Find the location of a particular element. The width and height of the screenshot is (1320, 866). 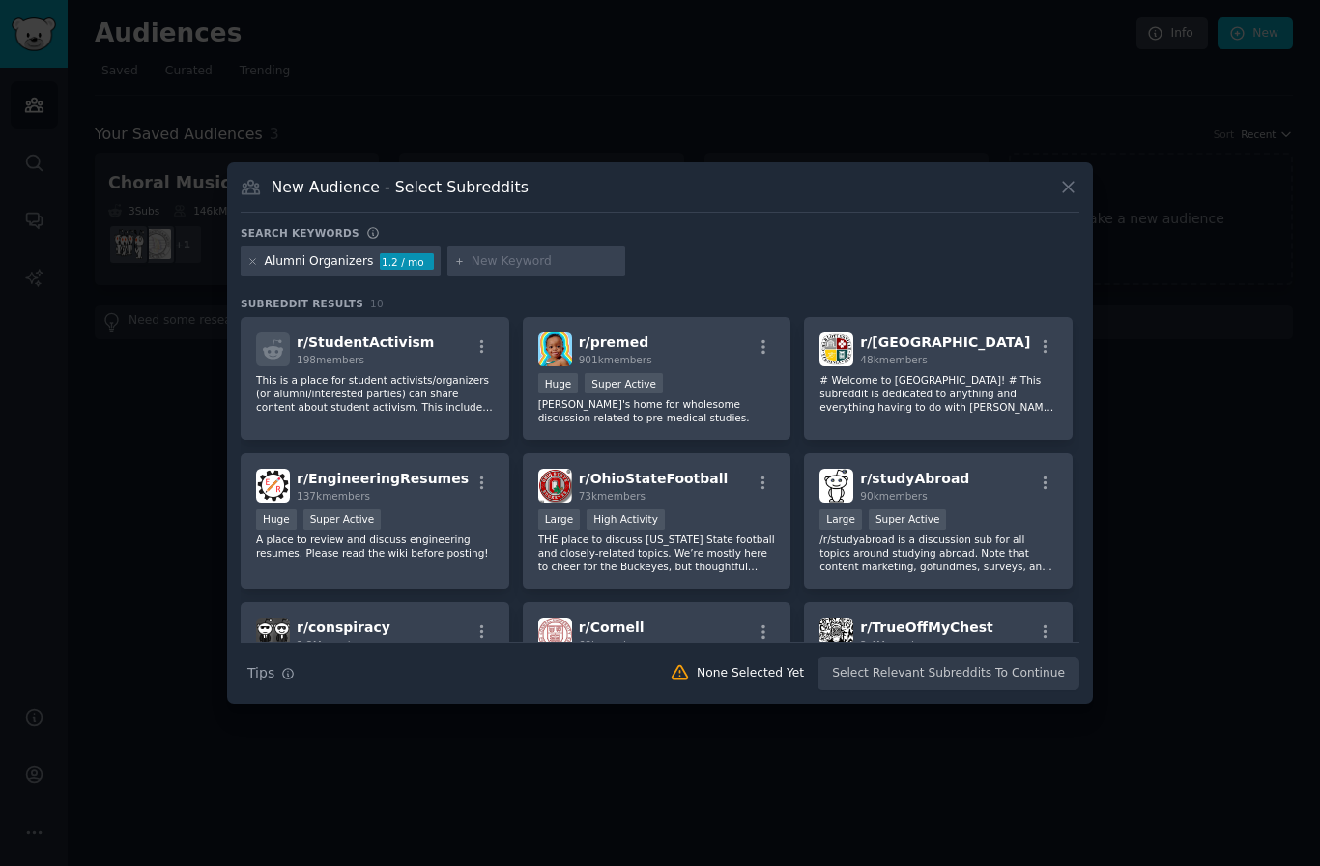

span: r/ studyAbroad is located at coordinates (914, 478).